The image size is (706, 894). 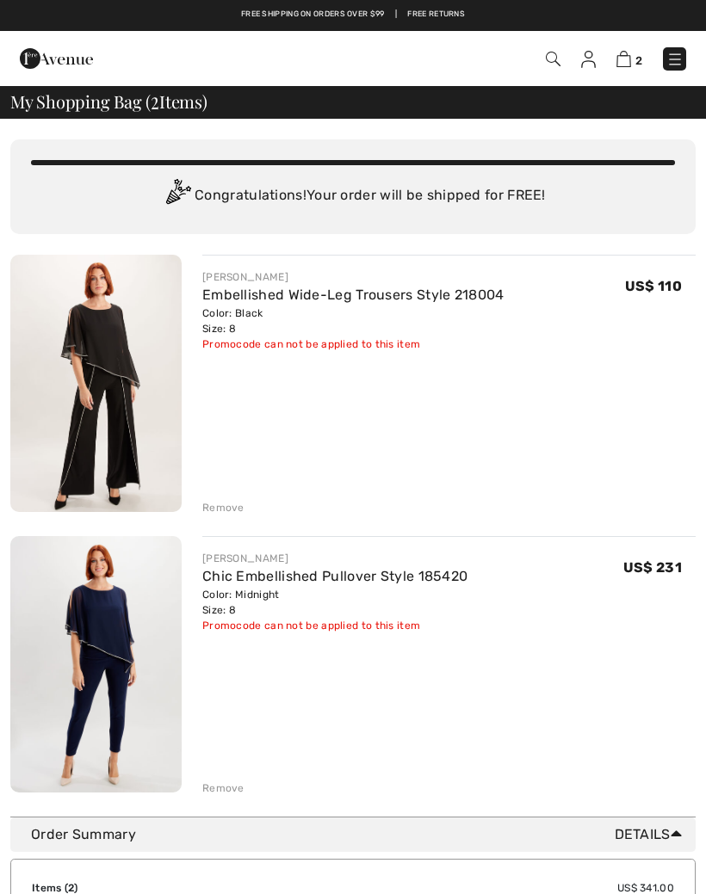 What do you see at coordinates (653, 286) in the screenshot?
I see `span: US$ 110` at bounding box center [653, 286].